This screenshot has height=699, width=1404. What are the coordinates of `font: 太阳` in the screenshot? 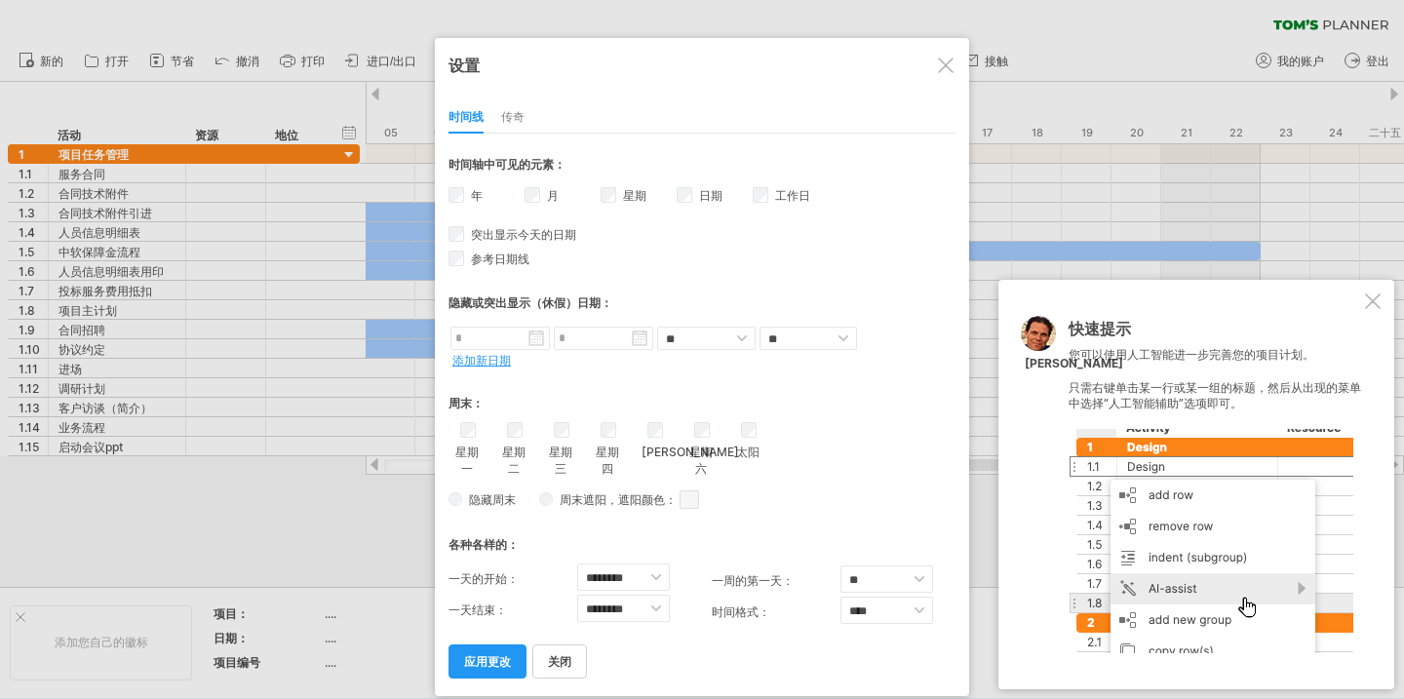 It's located at (748, 451).